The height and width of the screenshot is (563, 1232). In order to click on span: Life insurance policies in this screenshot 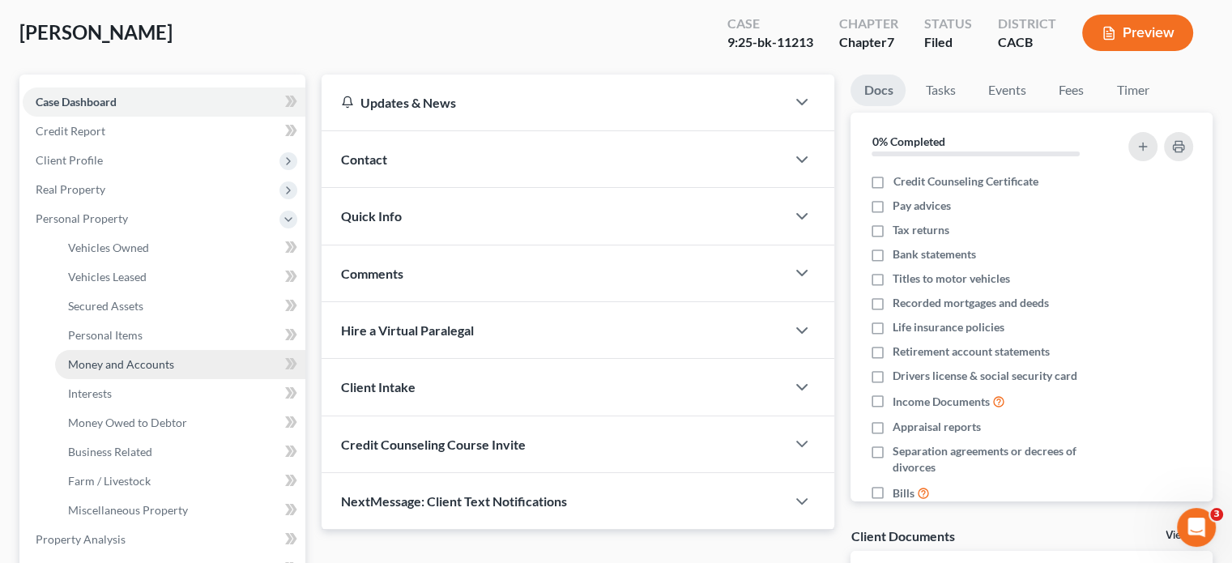, I will do `click(949, 327)`.